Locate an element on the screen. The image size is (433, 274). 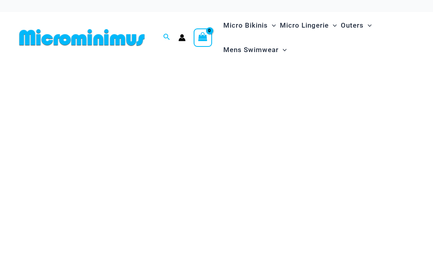
nav: Site Navigation is located at coordinates (318, 38).